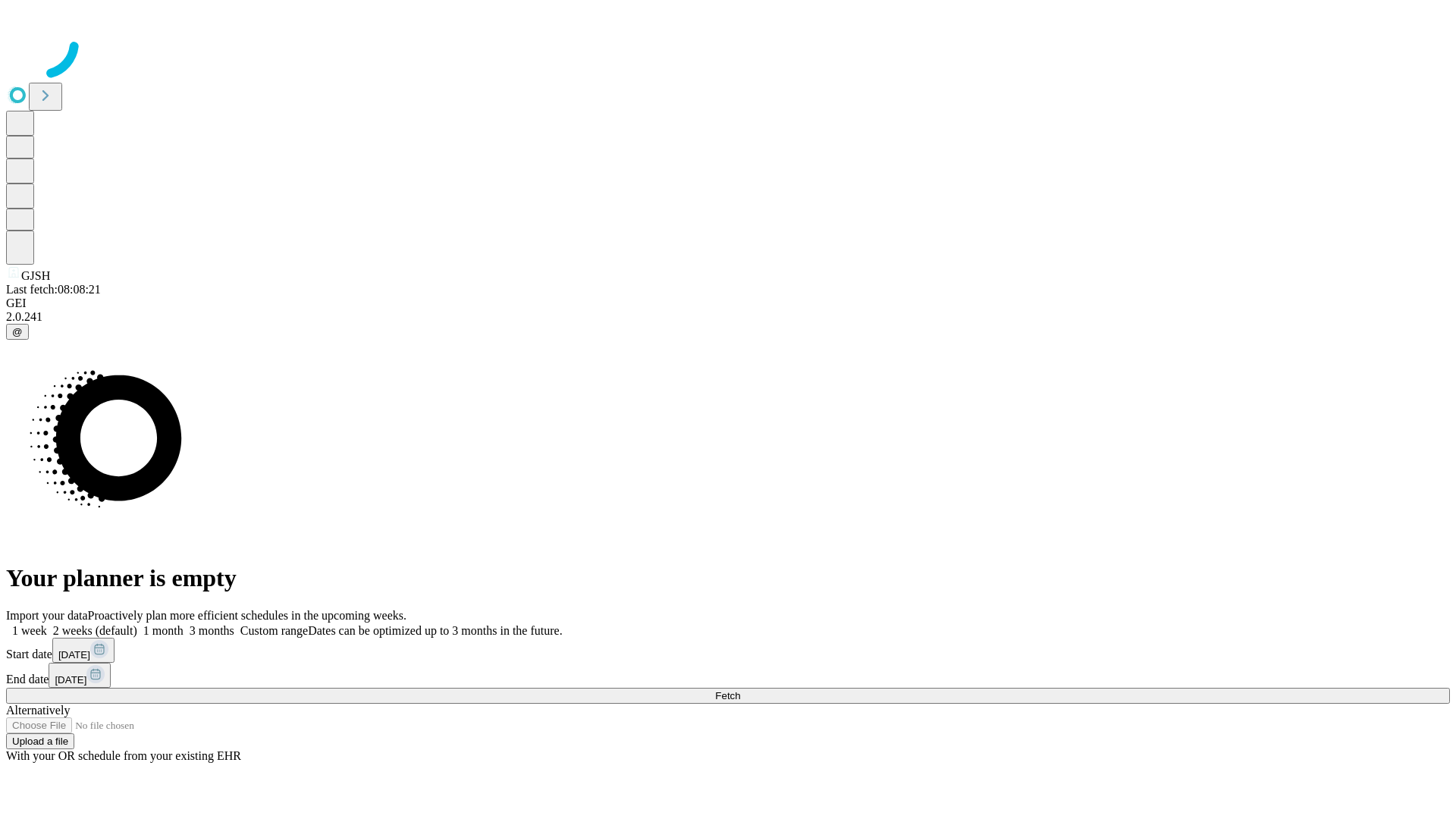 Image resolution: width=1456 pixels, height=819 pixels. Describe the element at coordinates (728, 675) in the screenshot. I see `div: End date` at that location.